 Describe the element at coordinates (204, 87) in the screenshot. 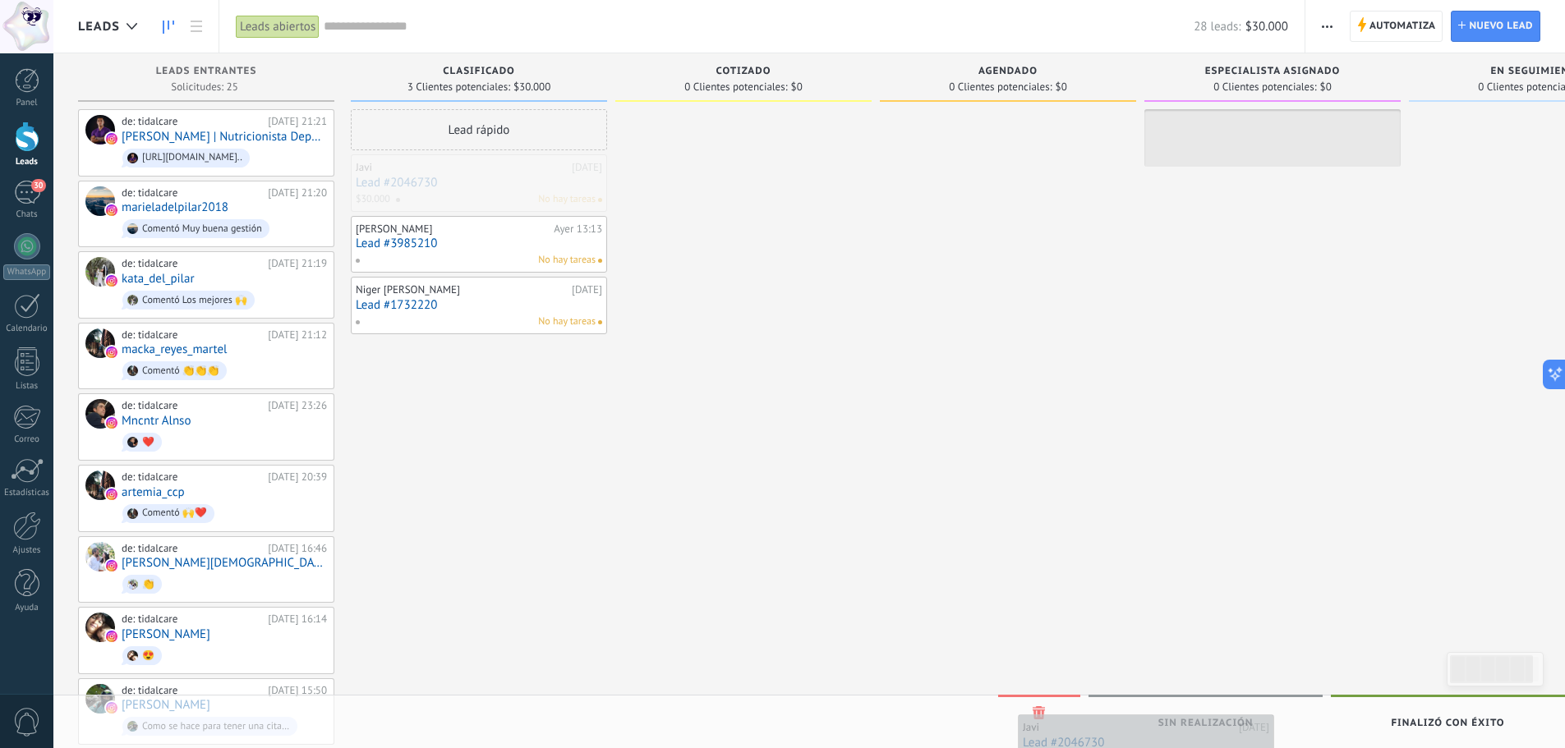

I see `span: Solicitudes: 25` at that location.